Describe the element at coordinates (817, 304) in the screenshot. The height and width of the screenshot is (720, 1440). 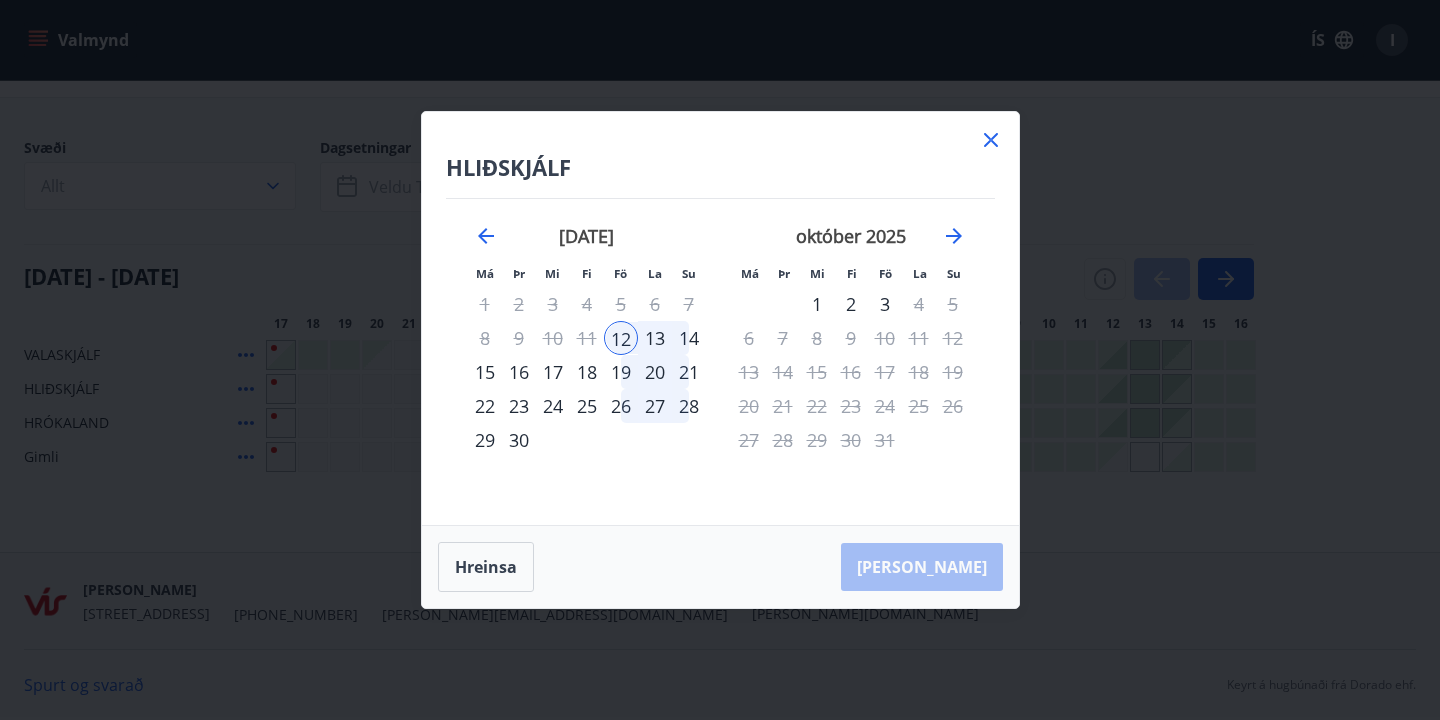
I see `td: Choose miðvikudagur, 1. október 2025 as your check-out date. It’s available.` at that location.